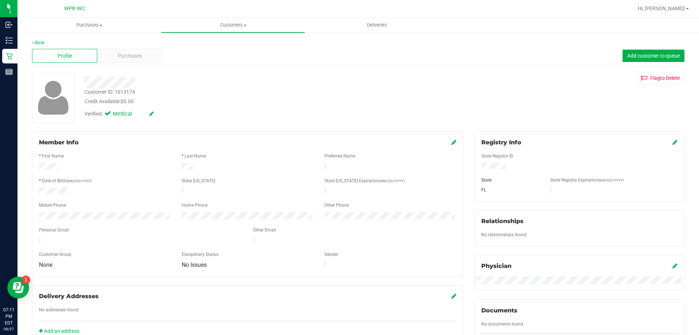 This screenshot has width=699, height=335. Describe the element at coordinates (52, 205) in the screenshot. I see `label: Mobile Phone` at that location.